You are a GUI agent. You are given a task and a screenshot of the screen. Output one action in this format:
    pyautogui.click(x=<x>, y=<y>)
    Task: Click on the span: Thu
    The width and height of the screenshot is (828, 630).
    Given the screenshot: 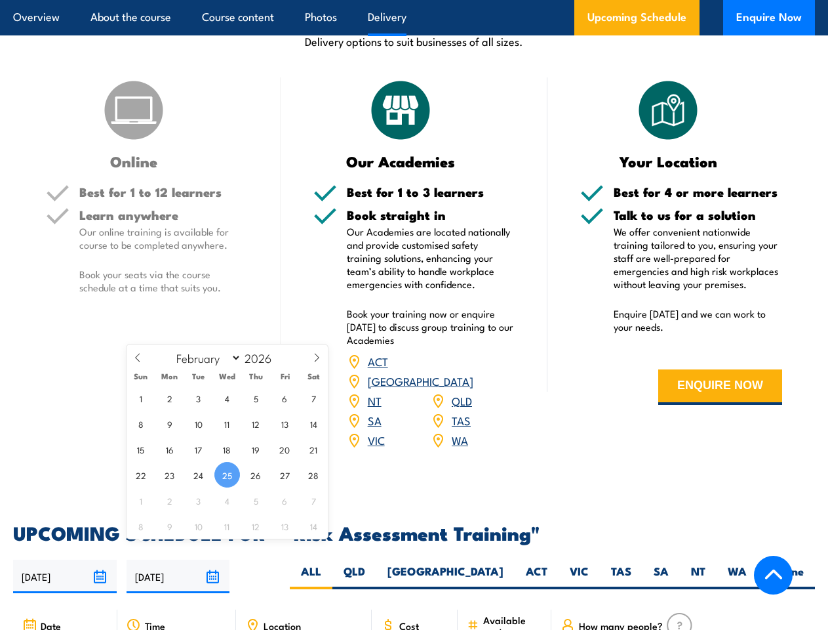 What is the action you would take?
    pyautogui.click(x=256, y=376)
    